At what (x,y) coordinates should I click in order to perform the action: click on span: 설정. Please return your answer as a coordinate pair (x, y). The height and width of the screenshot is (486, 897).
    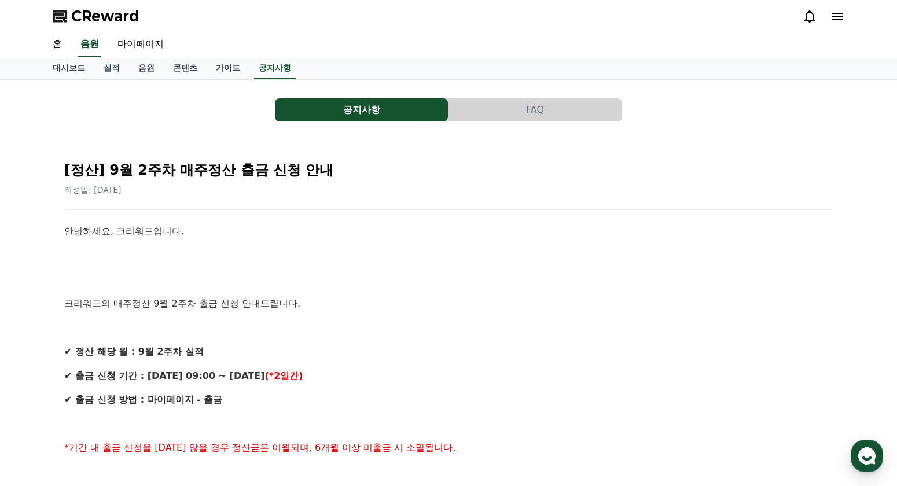
    Looking at the image, I should click on (186, 389).